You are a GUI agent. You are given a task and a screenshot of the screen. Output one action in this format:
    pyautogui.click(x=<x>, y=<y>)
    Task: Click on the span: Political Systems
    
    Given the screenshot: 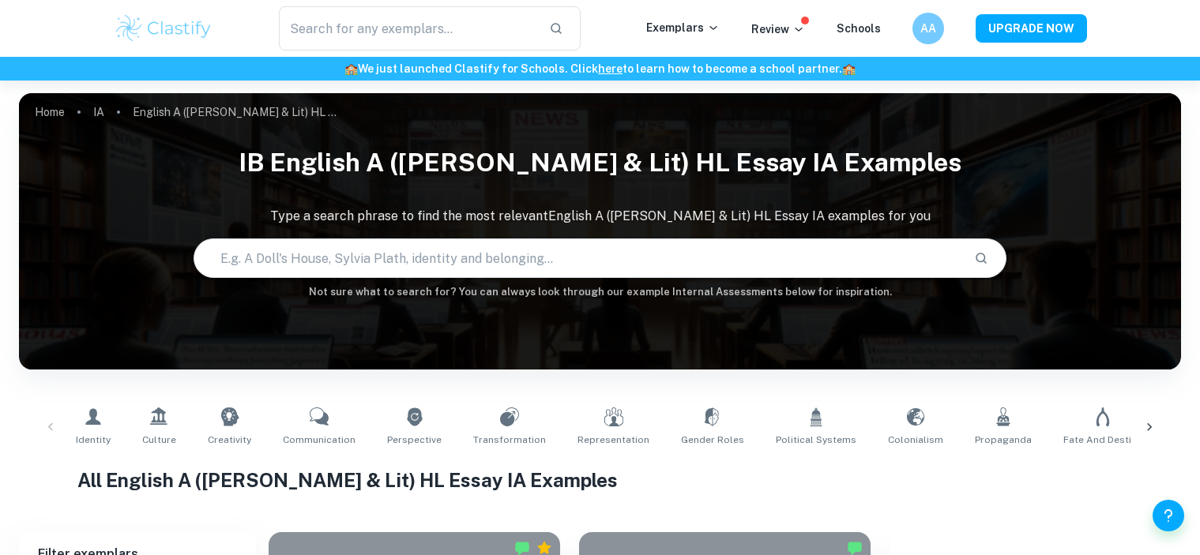 What is the action you would take?
    pyautogui.click(x=816, y=440)
    